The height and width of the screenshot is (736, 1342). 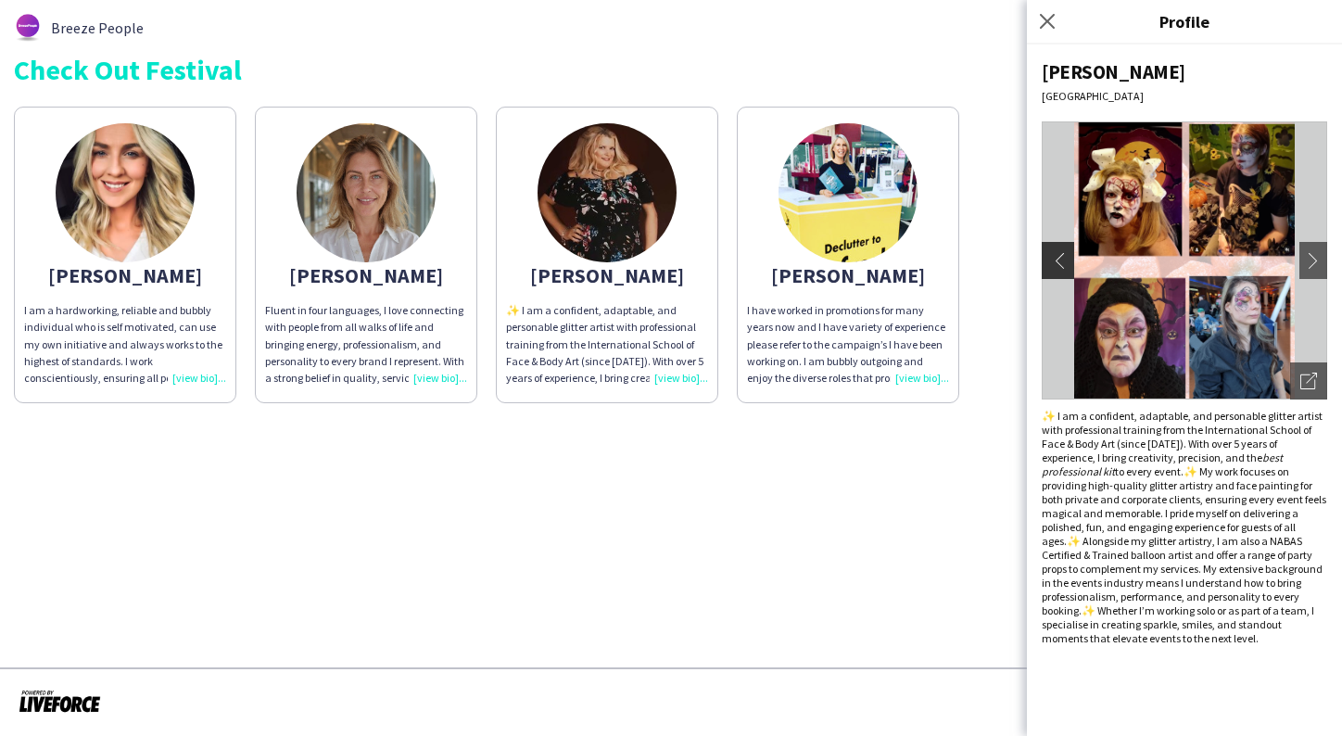 What do you see at coordinates (28, 28) in the screenshot?
I see `img: thumb-62876bd588459.png` at bounding box center [28, 28].